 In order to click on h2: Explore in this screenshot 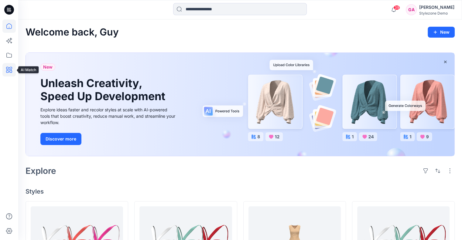, I will do `click(41, 171)`.